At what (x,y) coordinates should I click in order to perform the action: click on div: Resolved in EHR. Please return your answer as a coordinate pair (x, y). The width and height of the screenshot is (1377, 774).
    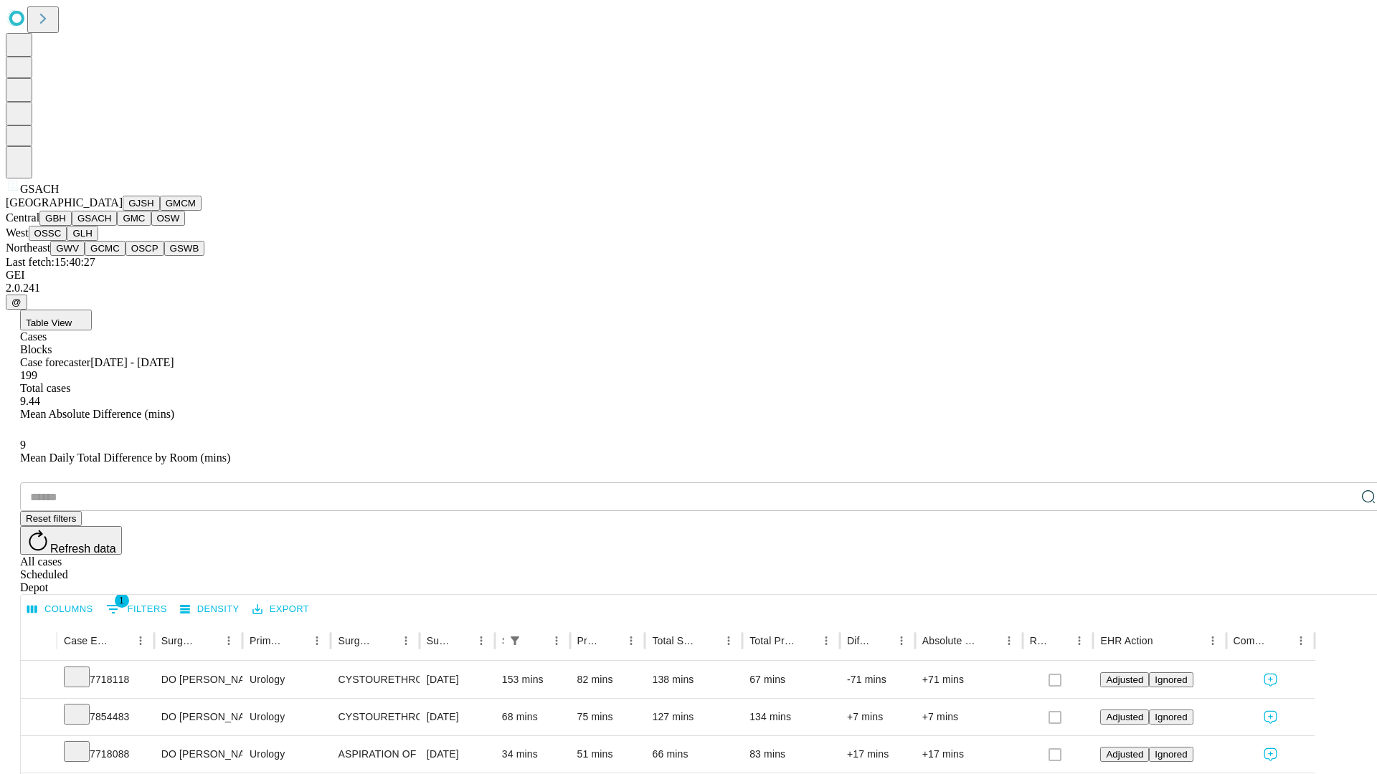
    Looking at the image, I should click on (1039, 641).